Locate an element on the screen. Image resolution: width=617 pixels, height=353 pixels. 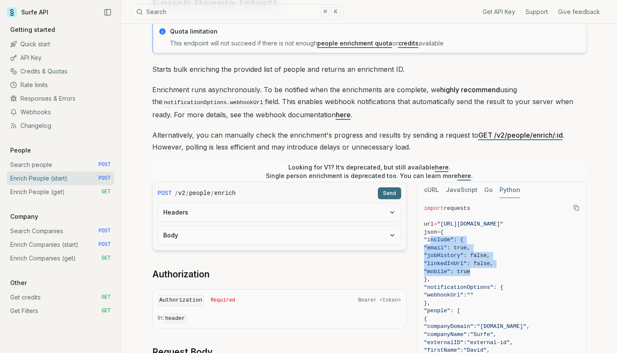
code: enrich is located at coordinates (225, 193).